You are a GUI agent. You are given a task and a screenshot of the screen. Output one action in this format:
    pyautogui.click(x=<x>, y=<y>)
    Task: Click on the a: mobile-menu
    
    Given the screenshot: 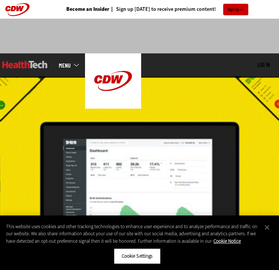 What is the action you would take?
    pyautogui.click(x=72, y=65)
    